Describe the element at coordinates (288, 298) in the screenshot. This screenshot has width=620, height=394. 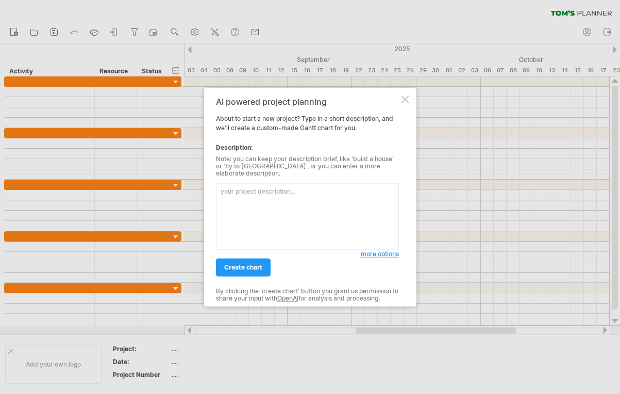
I see `a: OpenAI` at that location.